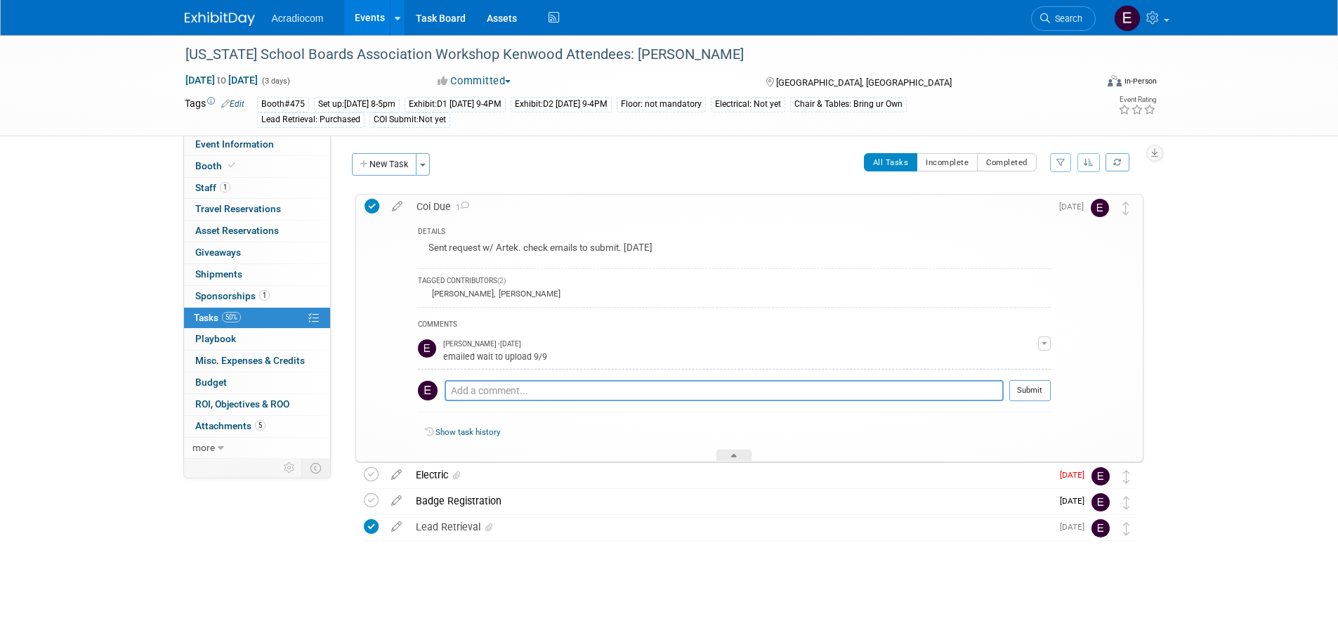 The image size is (1338, 640). What do you see at coordinates (221, 80) in the screenshot?
I see `span: to` at bounding box center [221, 80].